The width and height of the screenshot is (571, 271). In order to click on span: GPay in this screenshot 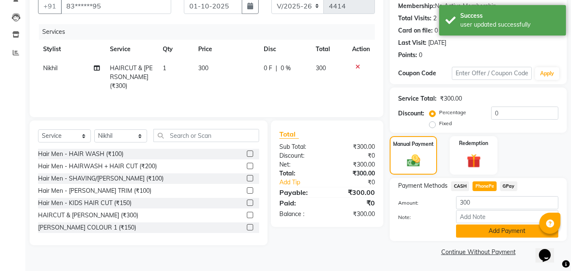, I will do `click(509, 186)`.